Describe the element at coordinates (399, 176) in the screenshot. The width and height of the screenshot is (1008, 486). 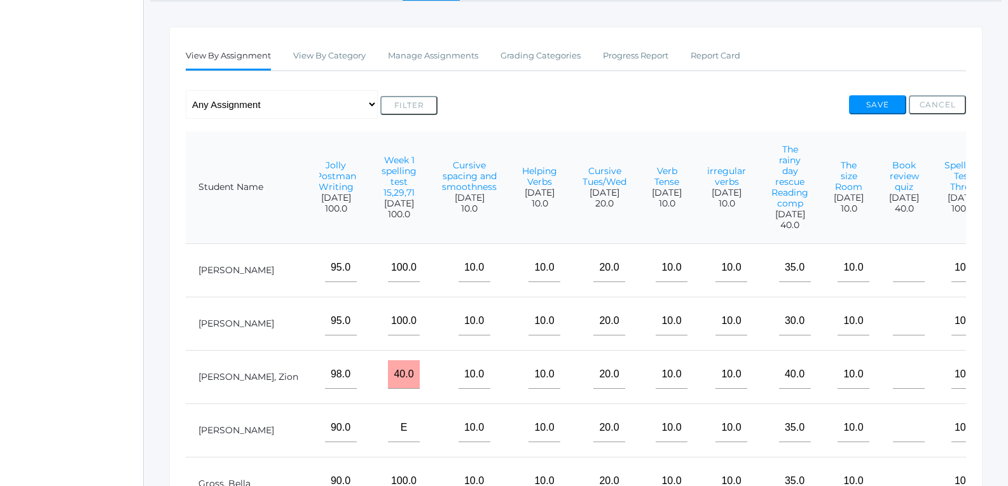
I see `a: Week 1 spelling test 15,29,71` at that location.